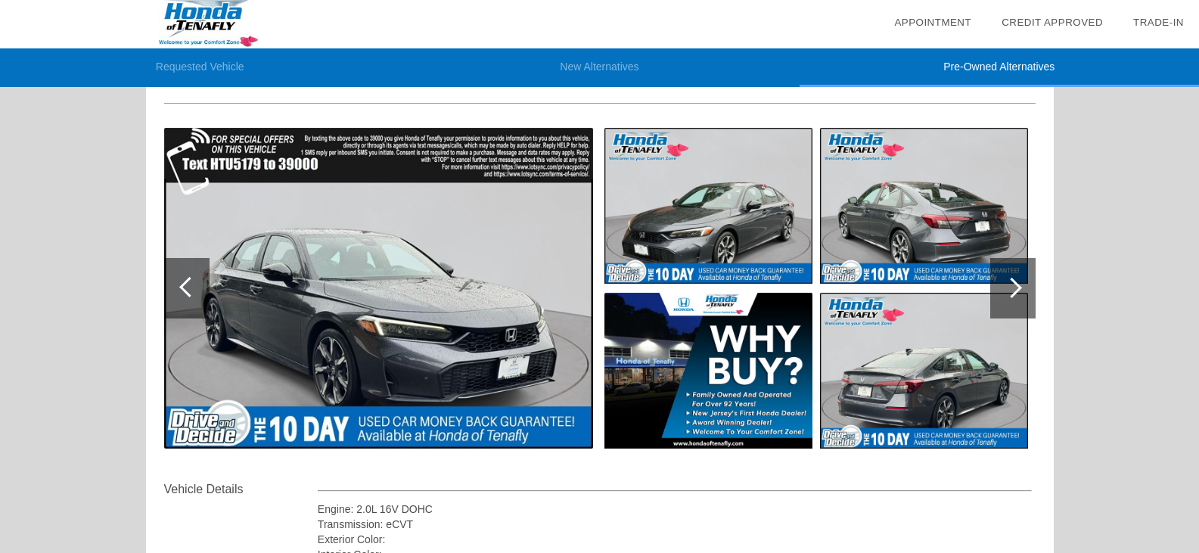 The height and width of the screenshot is (553, 1199). I want to click on li: Pre-Owned Alternatives, so click(1000, 67).